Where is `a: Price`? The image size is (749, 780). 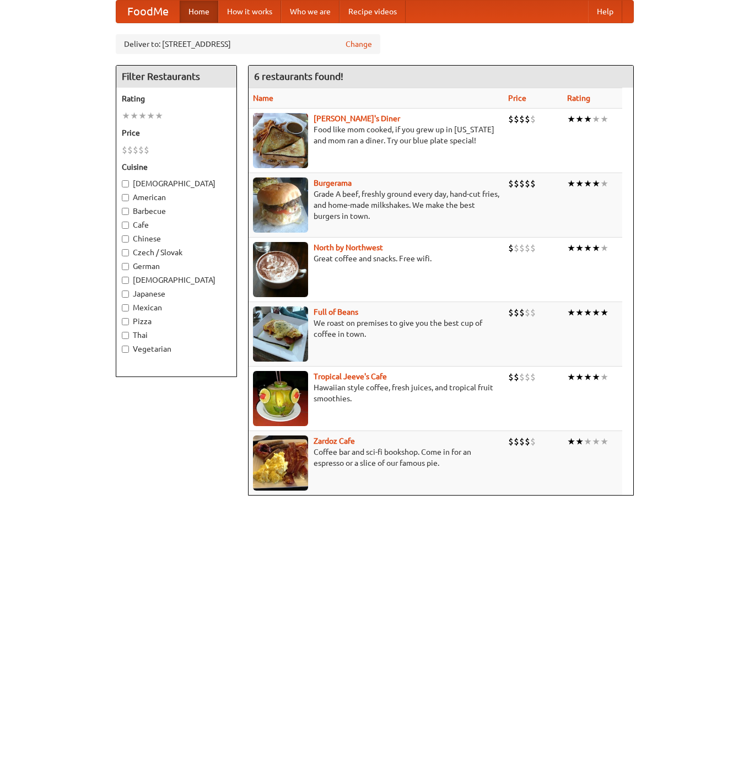 a: Price is located at coordinates (517, 98).